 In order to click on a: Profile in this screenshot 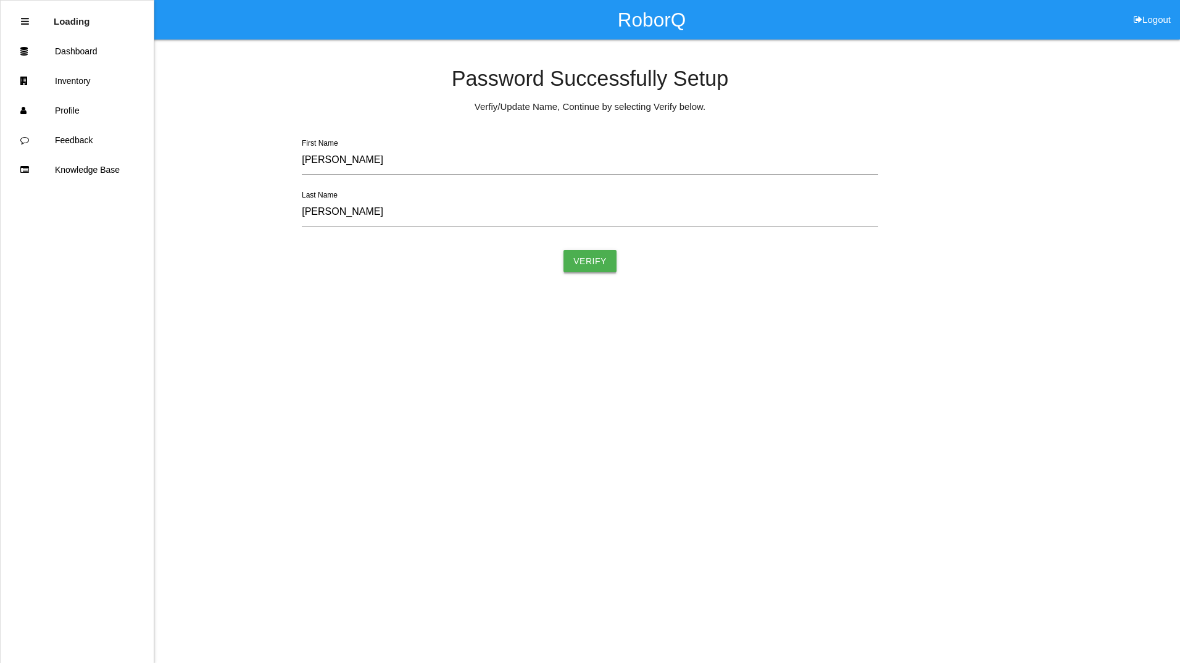, I will do `click(77, 110)`.